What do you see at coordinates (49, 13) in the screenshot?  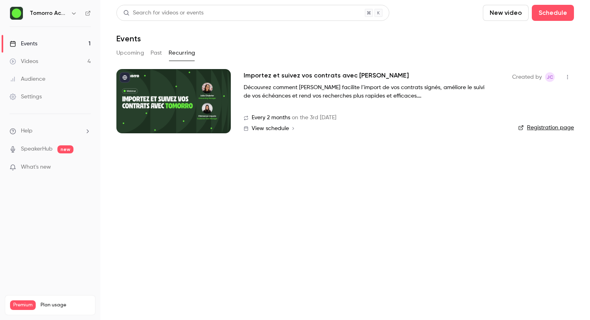 I see `h6: Tomorro Academy` at bounding box center [49, 13].